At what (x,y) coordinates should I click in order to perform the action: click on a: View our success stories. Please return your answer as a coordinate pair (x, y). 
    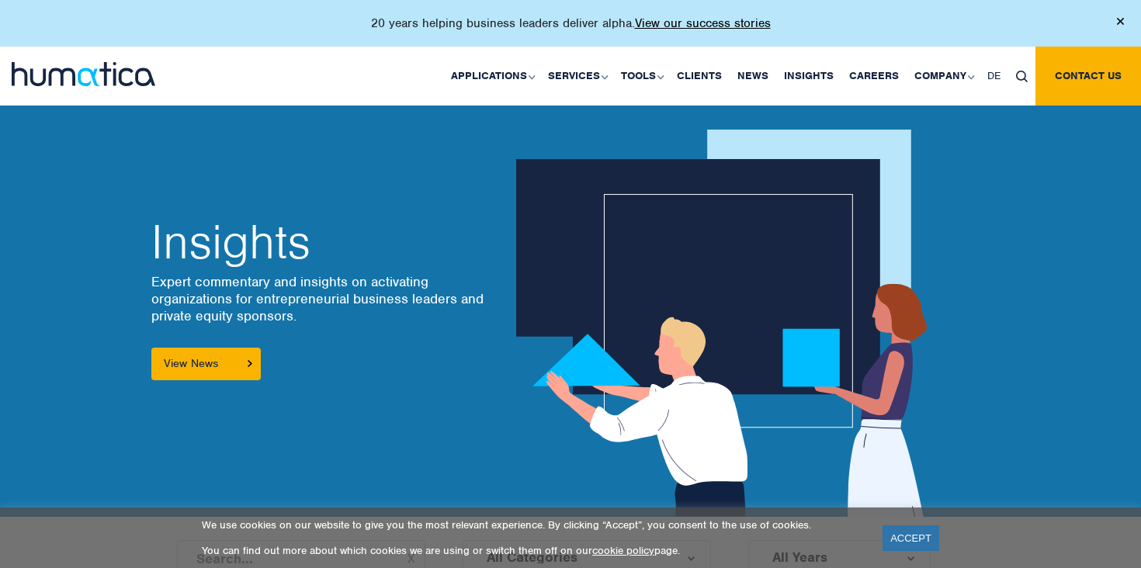
    Looking at the image, I should click on (702, 23).